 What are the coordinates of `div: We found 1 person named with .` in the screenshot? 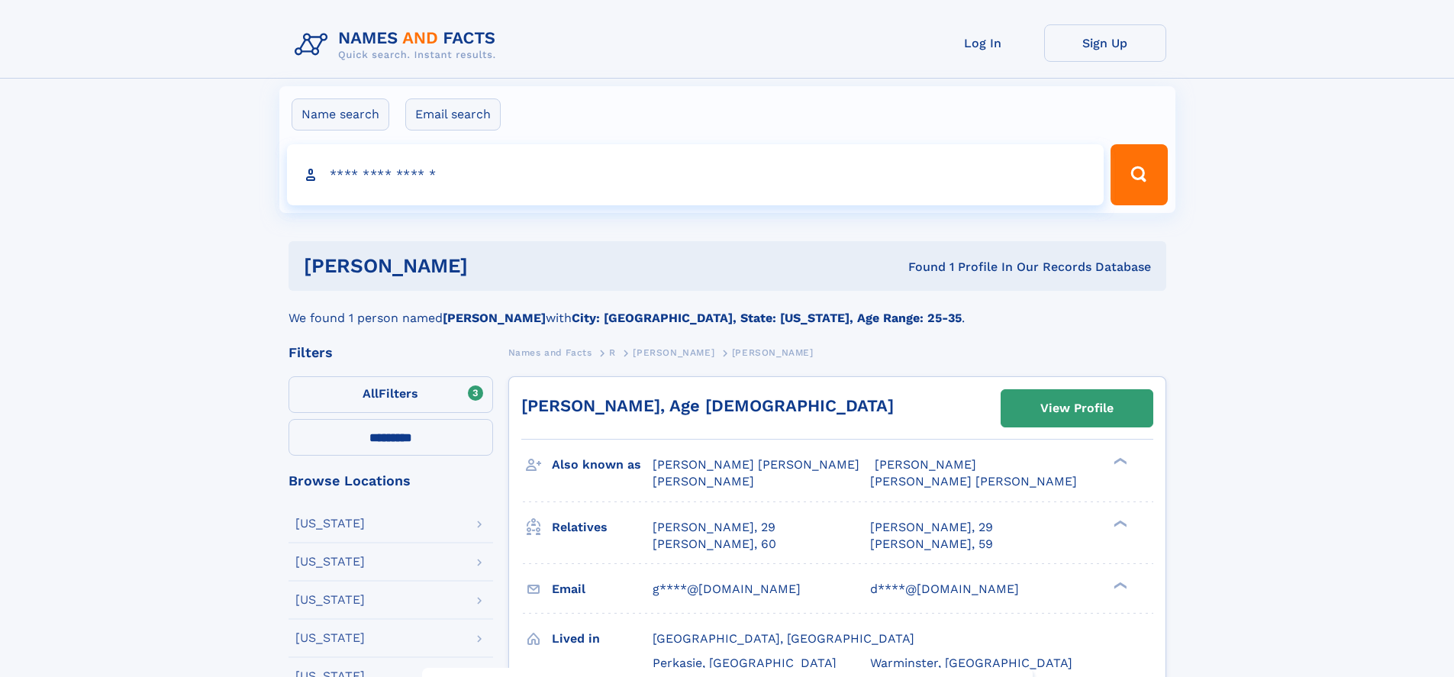 It's located at (727, 309).